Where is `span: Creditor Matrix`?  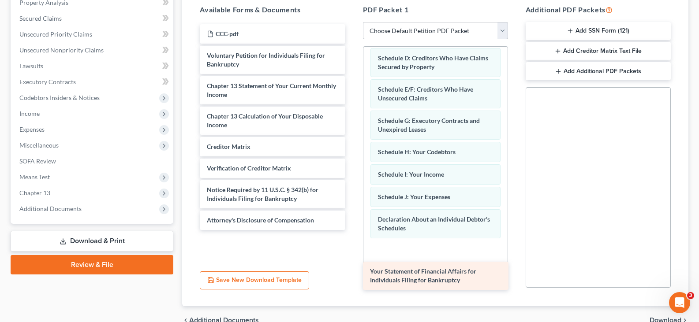 span: Creditor Matrix is located at coordinates (229, 146).